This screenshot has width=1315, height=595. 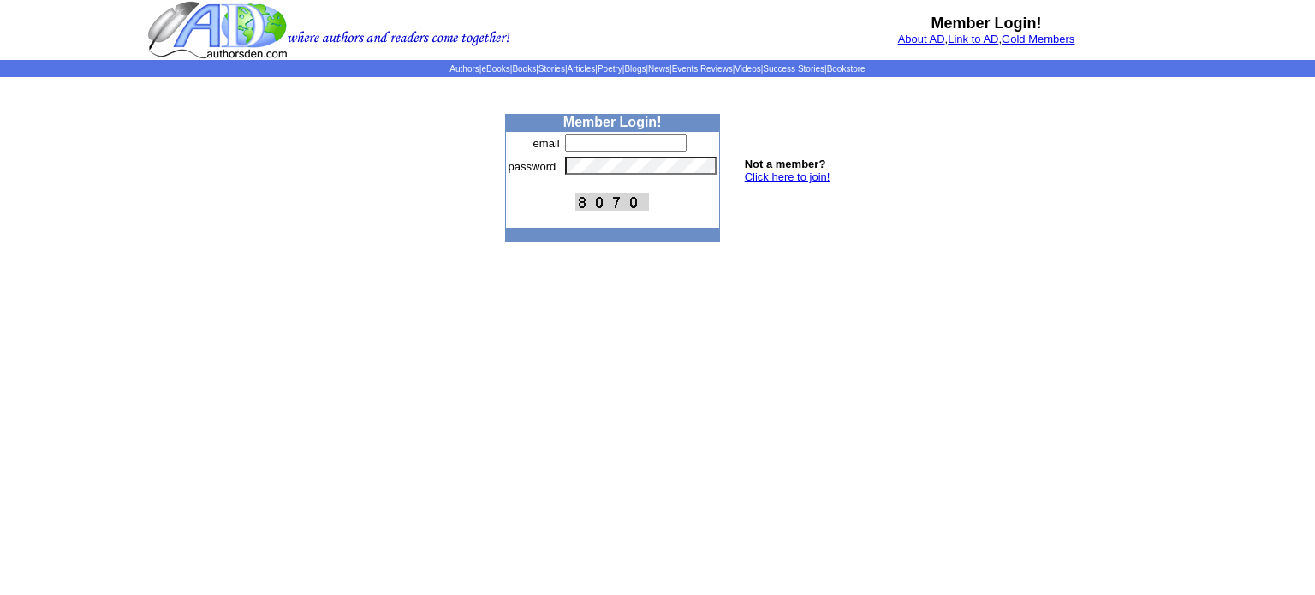 I want to click on a: Poetry, so click(x=610, y=68).